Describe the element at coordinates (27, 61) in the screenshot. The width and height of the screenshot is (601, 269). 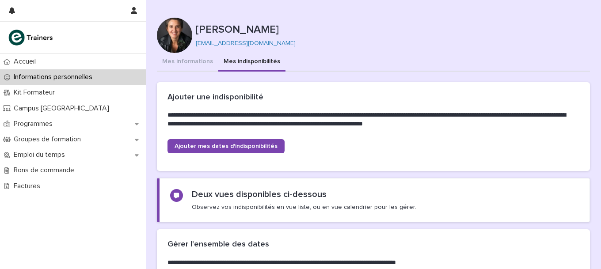
I see `p: Accueil` at that location.